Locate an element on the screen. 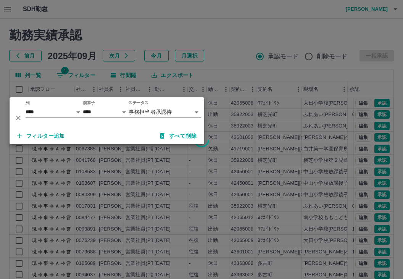 This screenshot has width=403, height=279. button: 削除 is located at coordinates (18, 118).